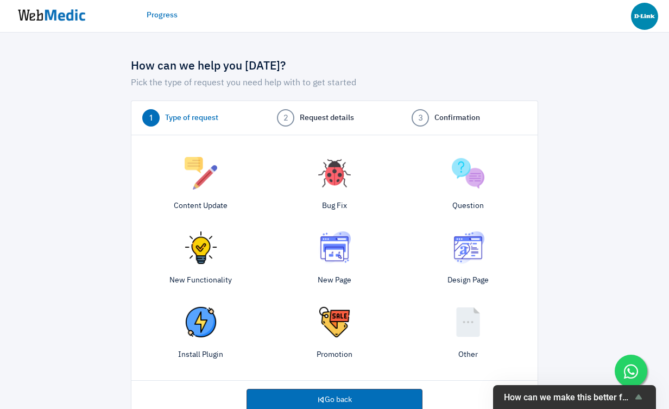 Image resolution: width=669 pixels, height=409 pixels. What do you see at coordinates (468, 355) in the screenshot?
I see `p: Other` at bounding box center [468, 355].